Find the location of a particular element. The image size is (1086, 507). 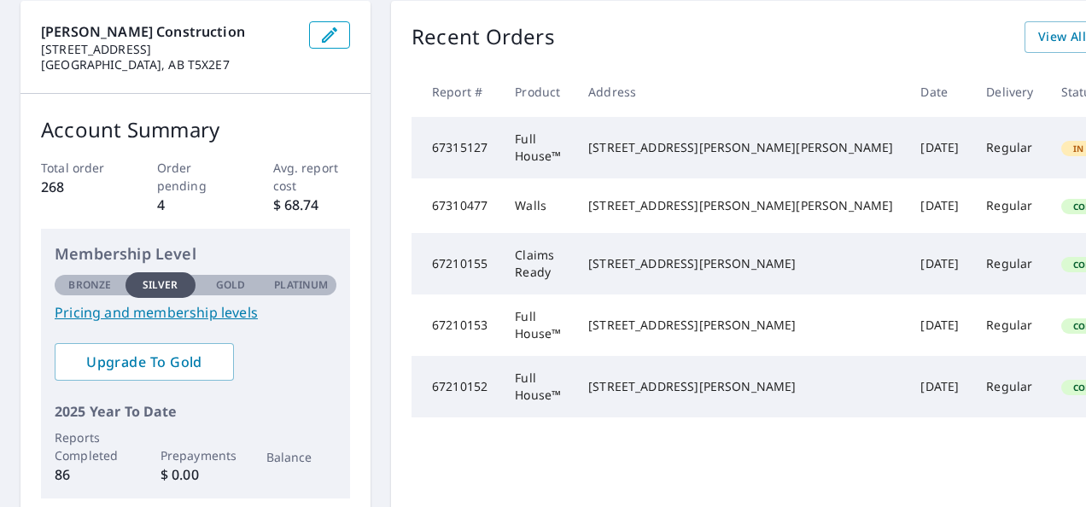

p: Membership Level is located at coordinates (196, 254).